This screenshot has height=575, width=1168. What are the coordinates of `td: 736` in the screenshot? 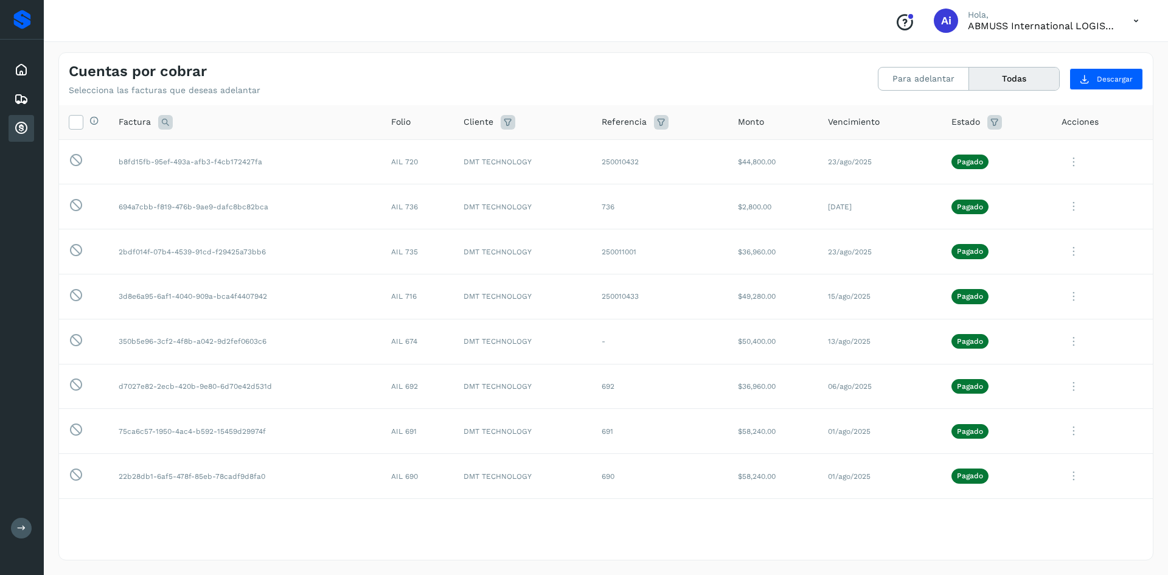 It's located at (660, 207).